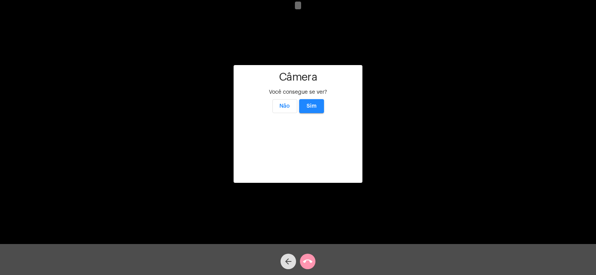 The width and height of the screenshot is (596, 275). I want to click on mat-icon: call_end, so click(308, 262).